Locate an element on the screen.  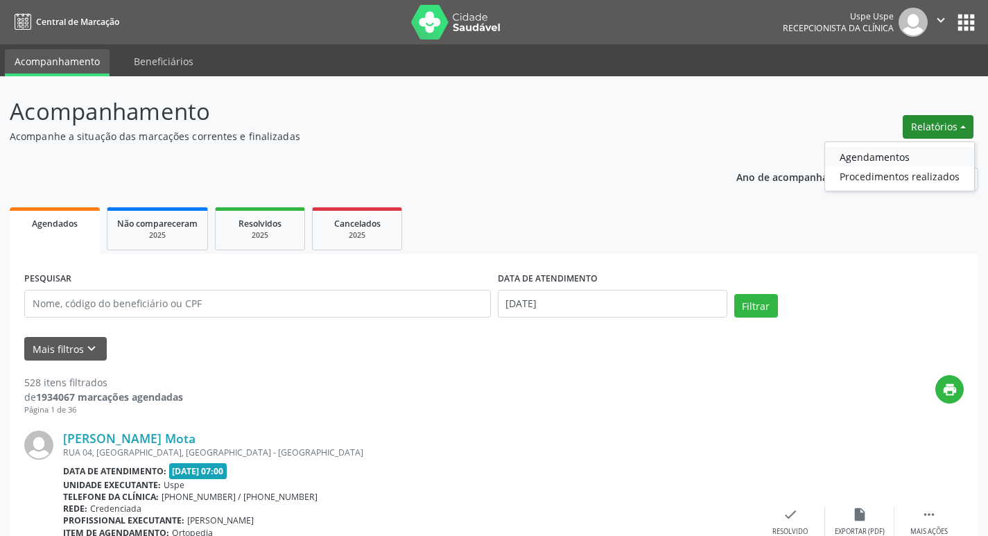
div: Uspe Uspe is located at coordinates (838, 16).